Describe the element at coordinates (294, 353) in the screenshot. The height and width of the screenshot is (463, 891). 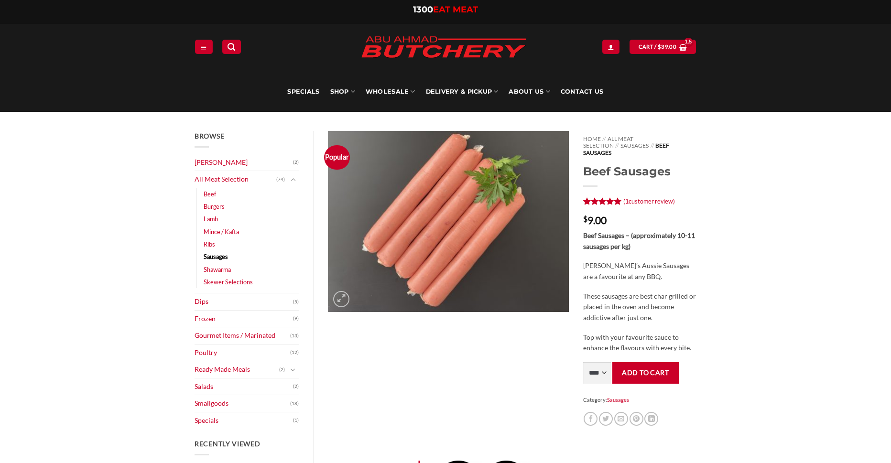
I see `span: (12)` at that location.